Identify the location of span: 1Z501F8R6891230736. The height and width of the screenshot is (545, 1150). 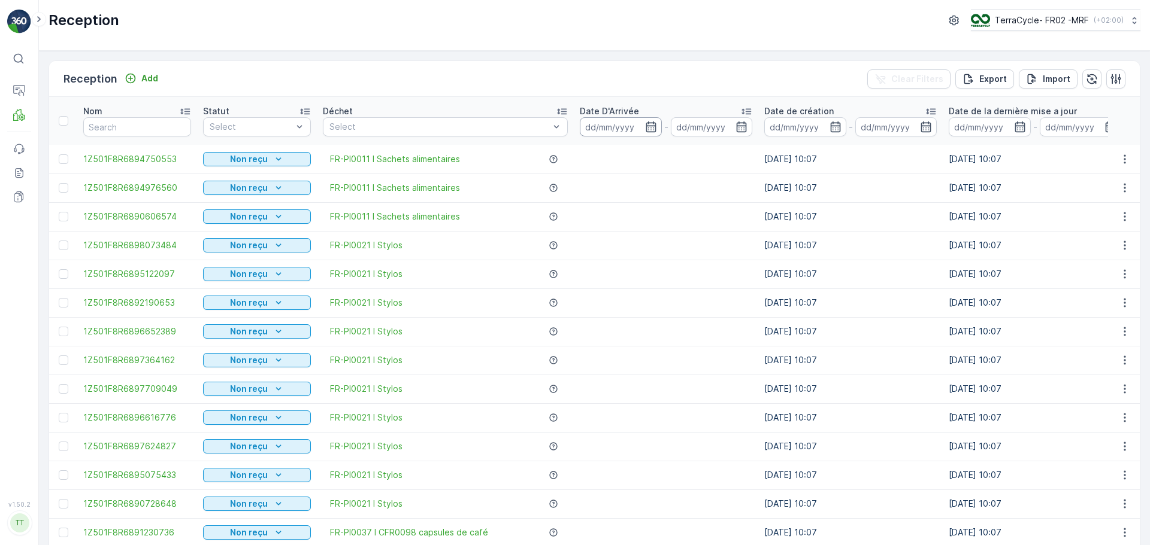
(137, 533).